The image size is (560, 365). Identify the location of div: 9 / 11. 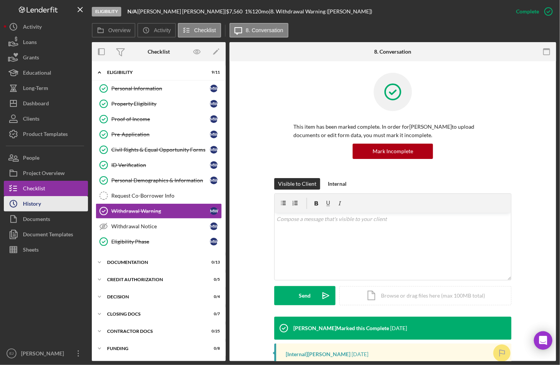
(213, 72).